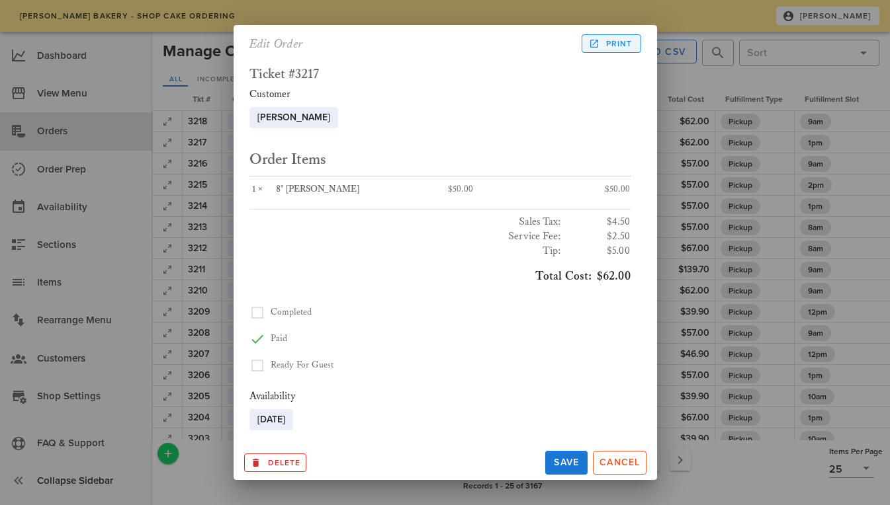  I want to click on span: Ready For Guest, so click(302, 365).